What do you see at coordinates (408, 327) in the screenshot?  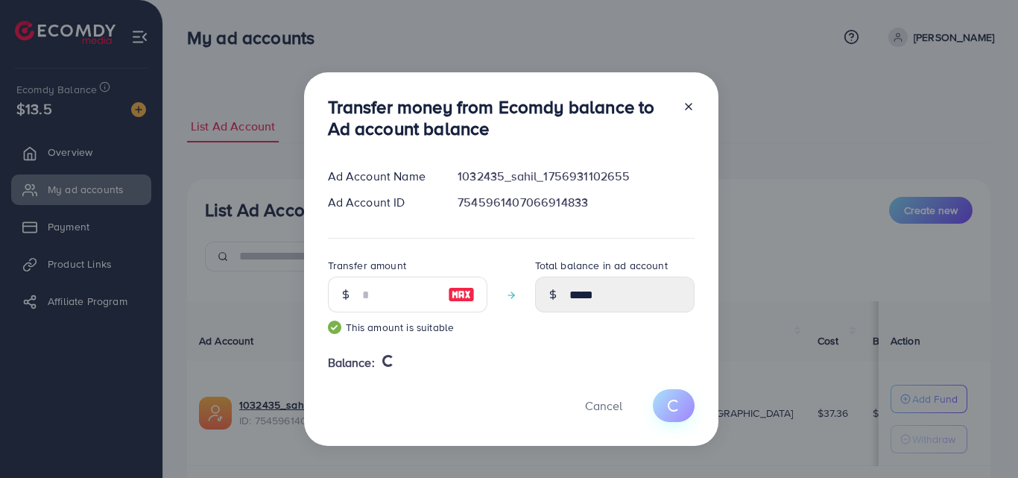 I see `small: This amount is suitable` at bounding box center [408, 327].